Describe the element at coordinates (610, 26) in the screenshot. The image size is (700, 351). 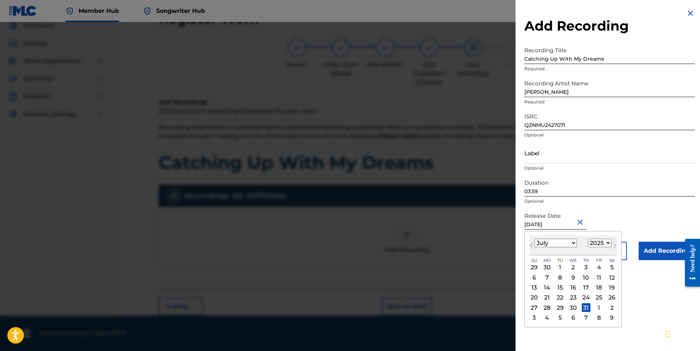
I see `h2: Add Recording` at that location.